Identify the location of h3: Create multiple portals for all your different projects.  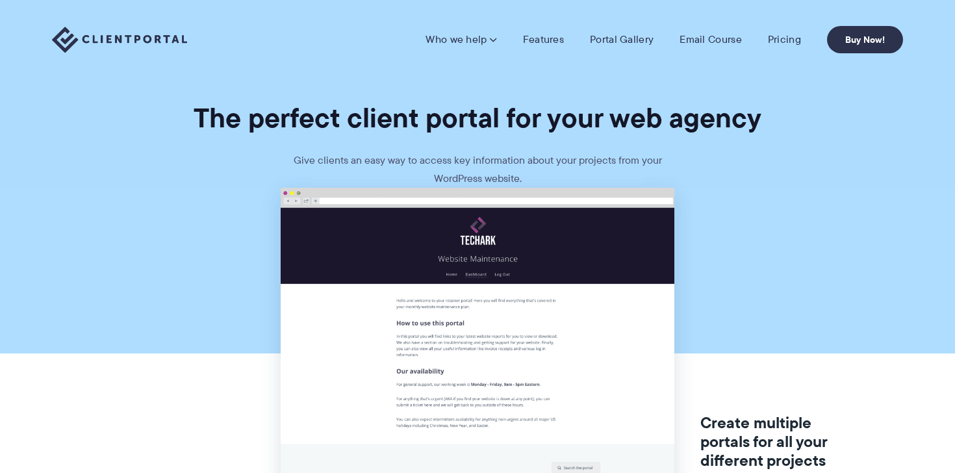
(771, 442).